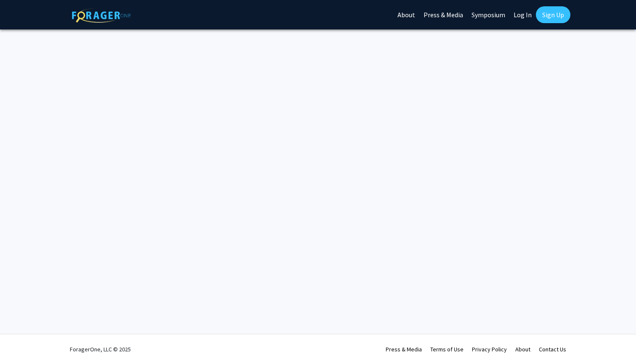 This screenshot has width=636, height=364. I want to click on a: About, so click(523, 349).